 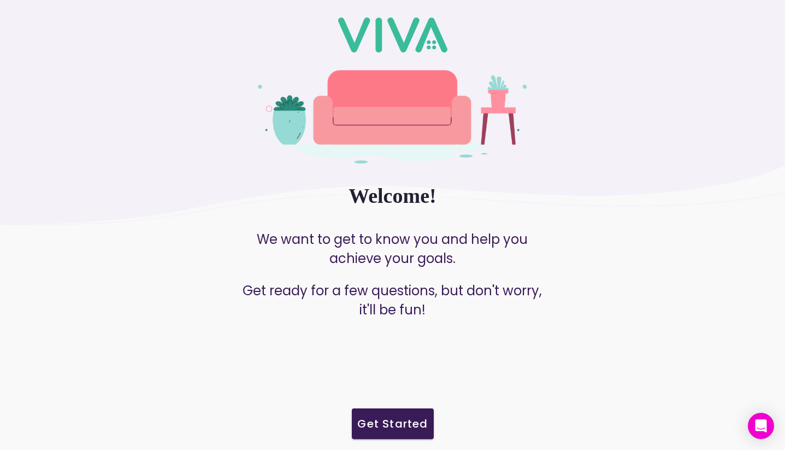 What do you see at coordinates (761, 426) in the screenshot?
I see `div: Open Intercom Messenger` at bounding box center [761, 426].